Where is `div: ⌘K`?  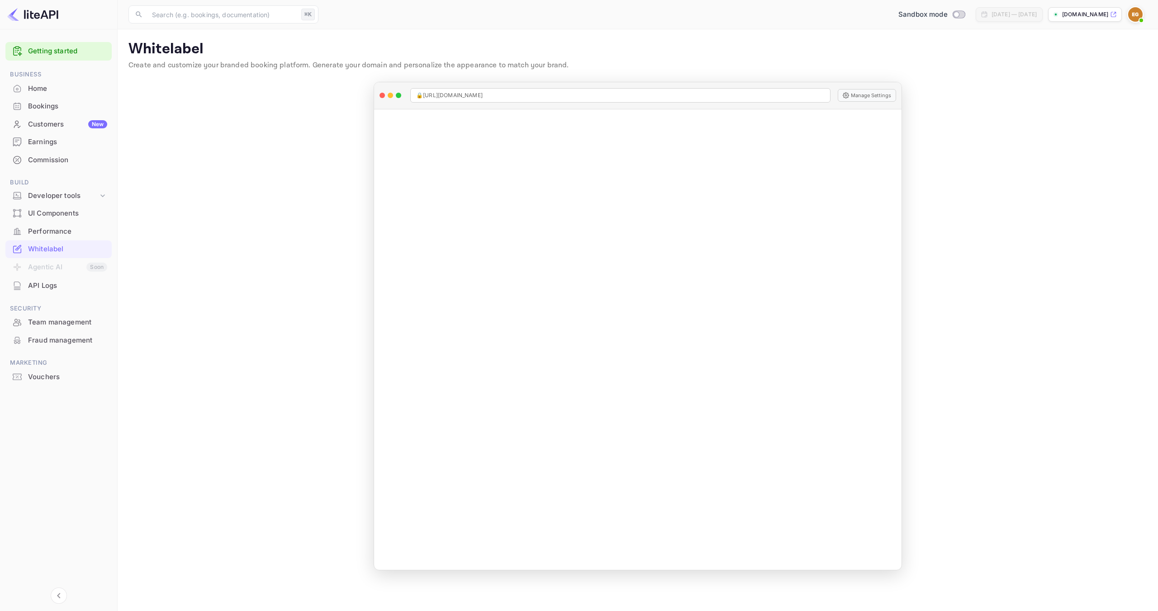 div: ⌘K is located at coordinates (308, 14).